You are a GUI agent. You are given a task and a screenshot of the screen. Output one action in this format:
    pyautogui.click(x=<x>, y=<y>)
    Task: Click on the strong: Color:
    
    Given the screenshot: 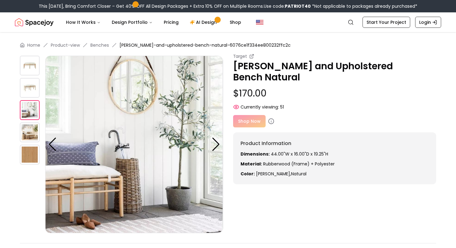 What is the action you would take?
    pyautogui.click(x=248, y=174)
    